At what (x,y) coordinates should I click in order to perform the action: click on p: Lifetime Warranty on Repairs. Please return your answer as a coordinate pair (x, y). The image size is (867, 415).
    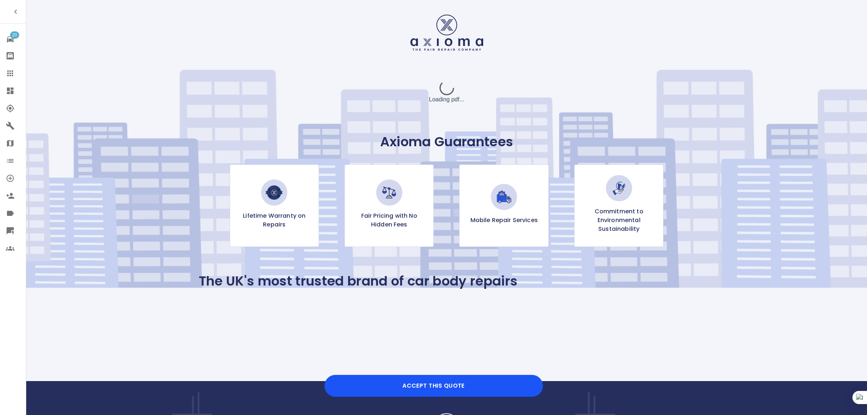
    Looking at the image, I should click on (274, 220).